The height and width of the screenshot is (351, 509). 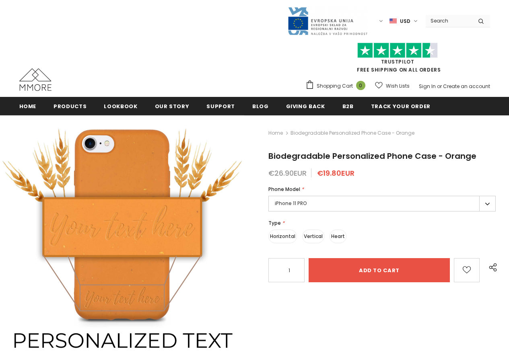 I want to click on input: Search Site, so click(x=449, y=21).